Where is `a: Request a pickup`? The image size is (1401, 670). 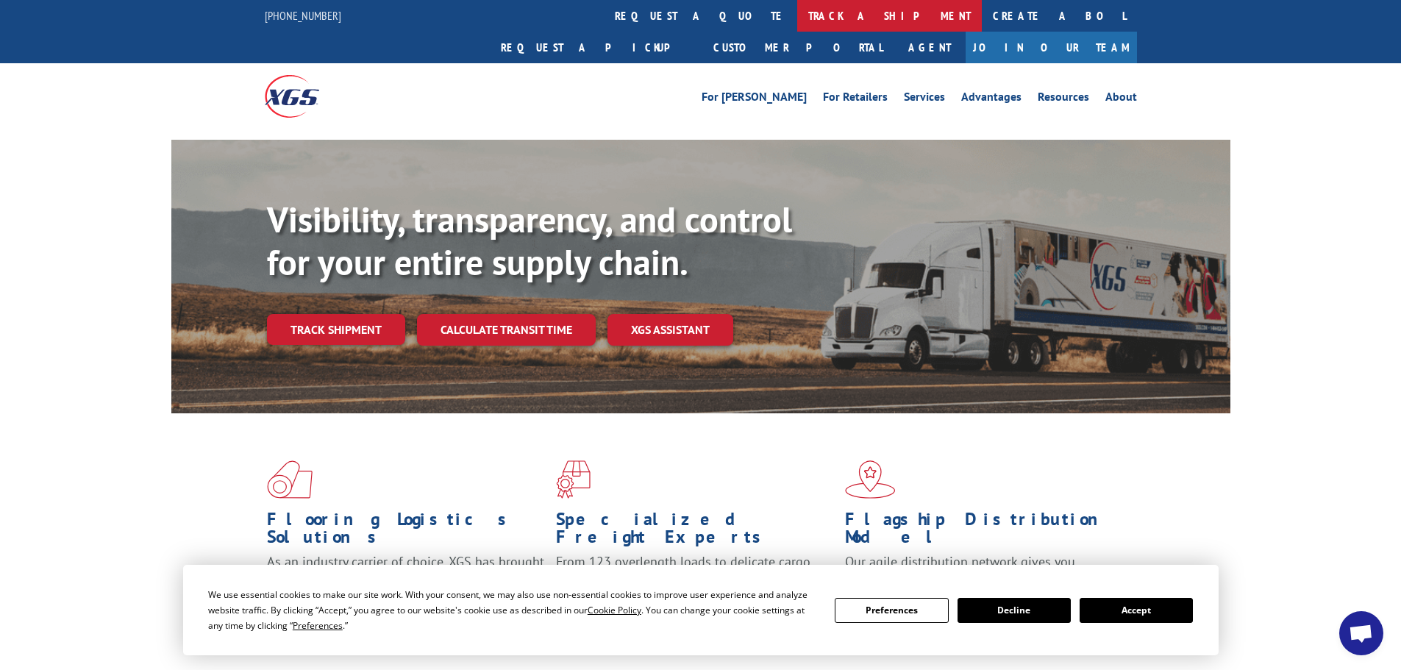
a: Request a pickup is located at coordinates (595, 47).